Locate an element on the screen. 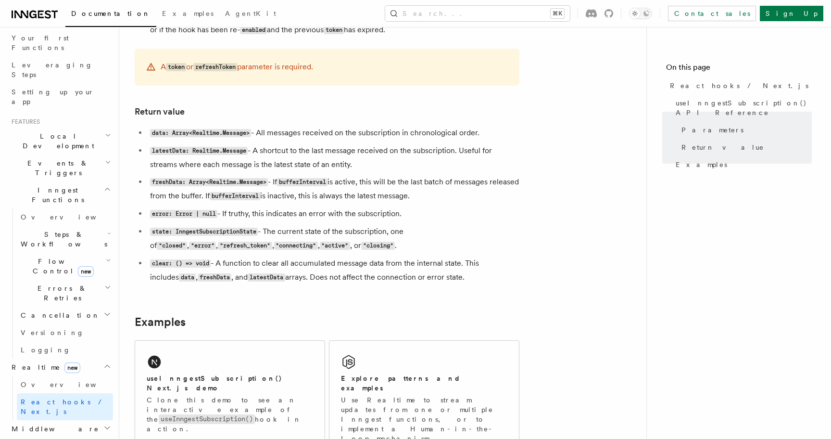 The width and height of the screenshot is (831, 439). a: Versioning is located at coordinates (65, 332).